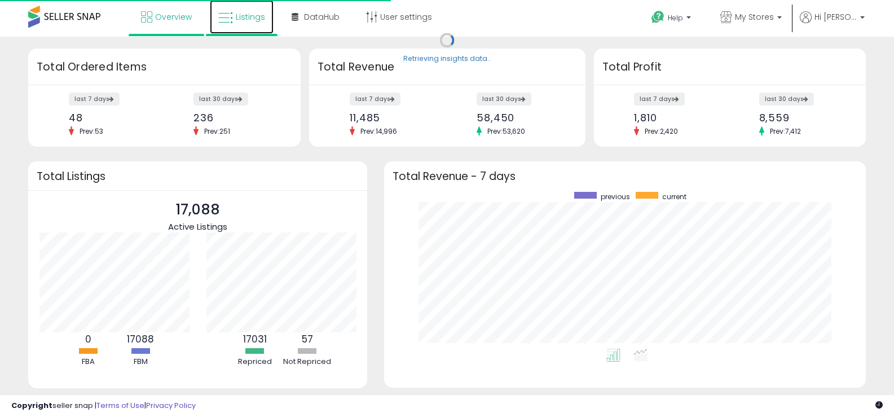 This screenshot has width=894, height=417. What do you see at coordinates (88, 361) in the screenshot?
I see `div: FBA` at bounding box center [88, 361].